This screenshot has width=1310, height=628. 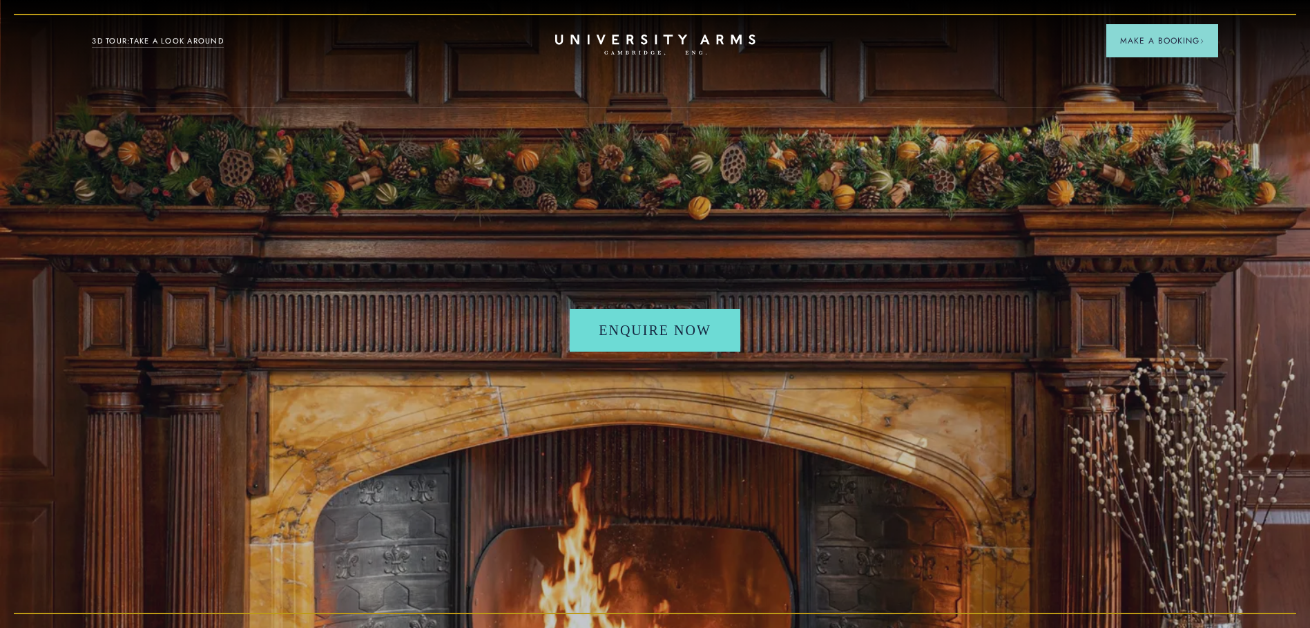 I want to click on button: Make a BookingArrow icon, so click(x=1162, y=41).